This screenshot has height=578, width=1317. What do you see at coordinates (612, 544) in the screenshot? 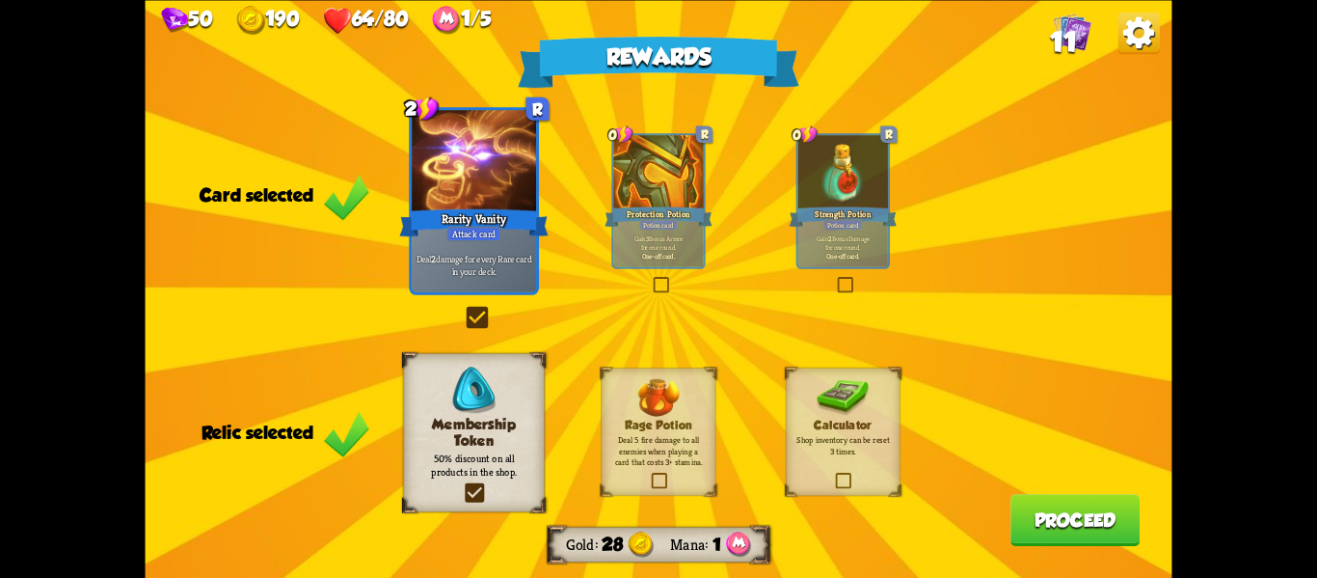
I see `span: 28` at bounding box center [612, 544].